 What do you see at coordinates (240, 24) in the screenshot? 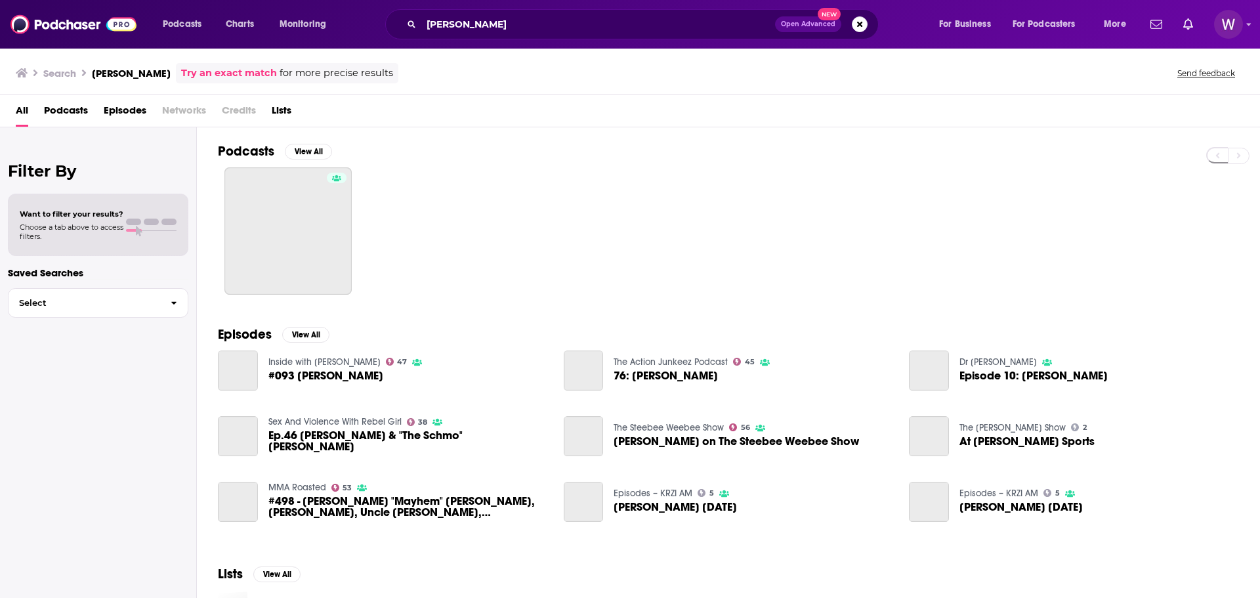
I see `a: Charts` at bounding box center [240, 24].